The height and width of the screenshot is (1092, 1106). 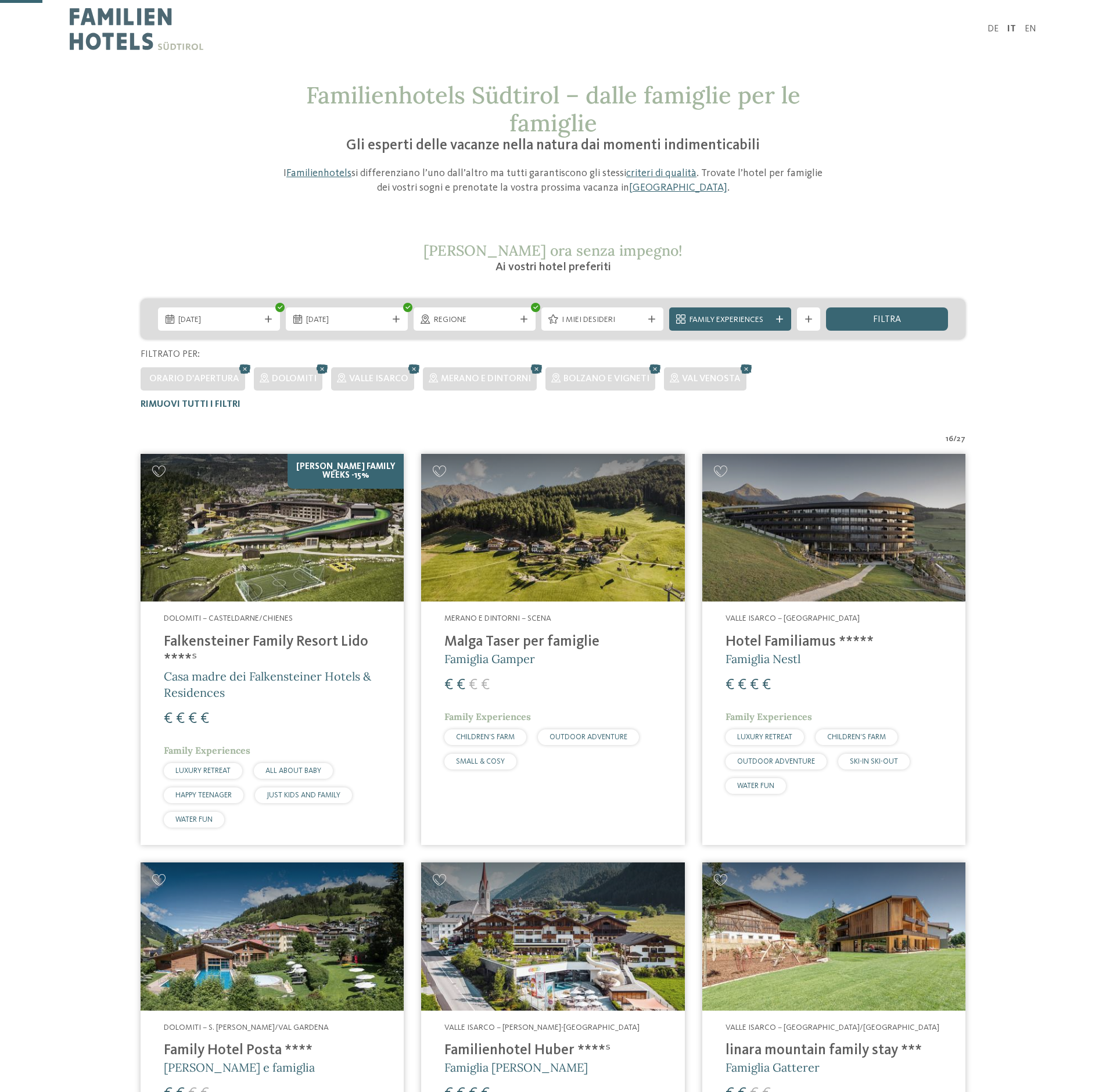 I want to click on span: Dolomiti, so click(x=294, y=379).